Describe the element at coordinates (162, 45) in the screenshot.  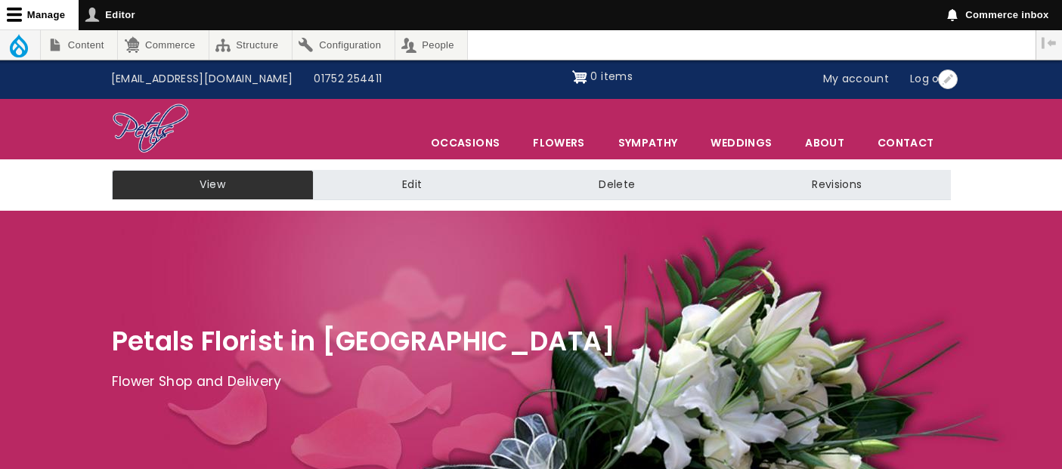
I see `a: Commerce` at that location.